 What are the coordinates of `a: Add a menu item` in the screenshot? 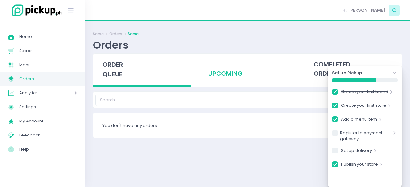 It's located at (359, 120).